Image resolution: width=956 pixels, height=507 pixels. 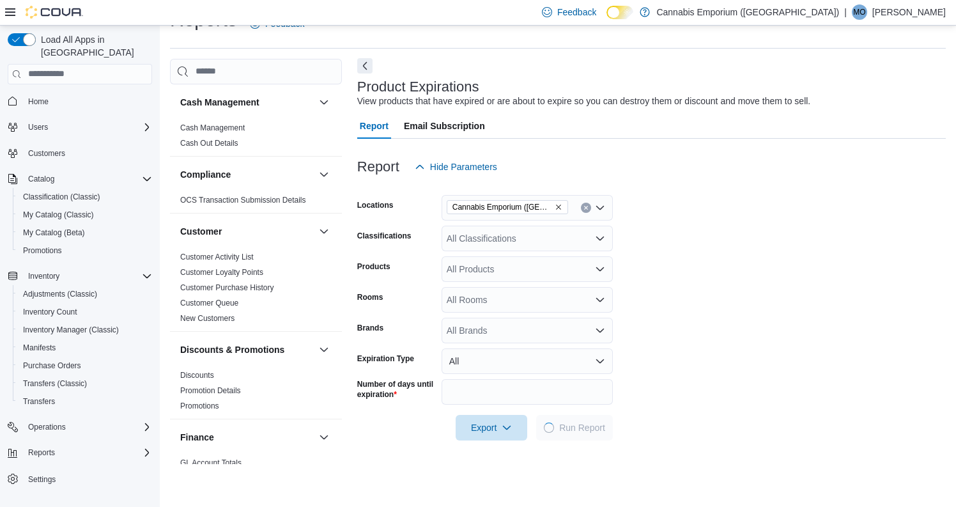 I want to click on button: LoadingRun Report, so click(x=574, y=427).